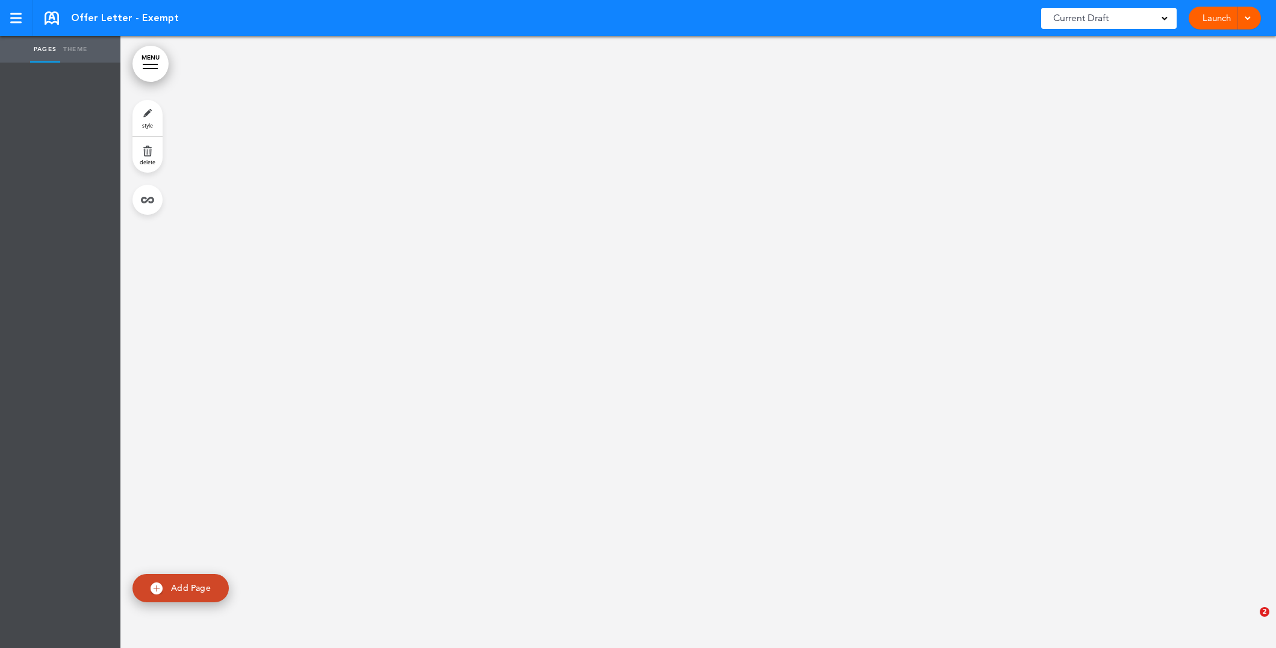 The image size is (1276, 648). I want to click on img: add.svg, so click(157, 589).